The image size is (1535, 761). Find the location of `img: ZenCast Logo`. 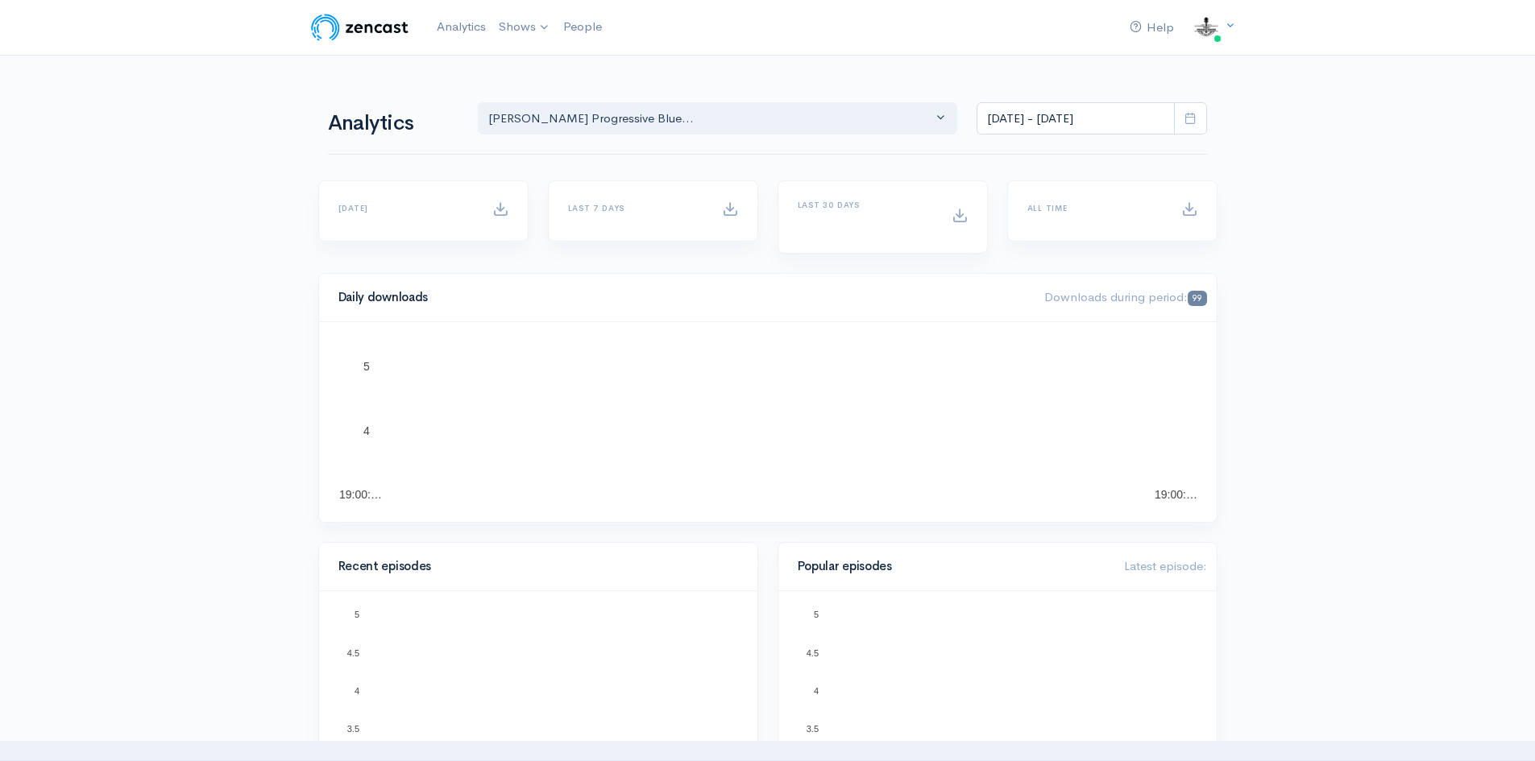

img: ZenCast Logo is located at coordinates (359, 27).